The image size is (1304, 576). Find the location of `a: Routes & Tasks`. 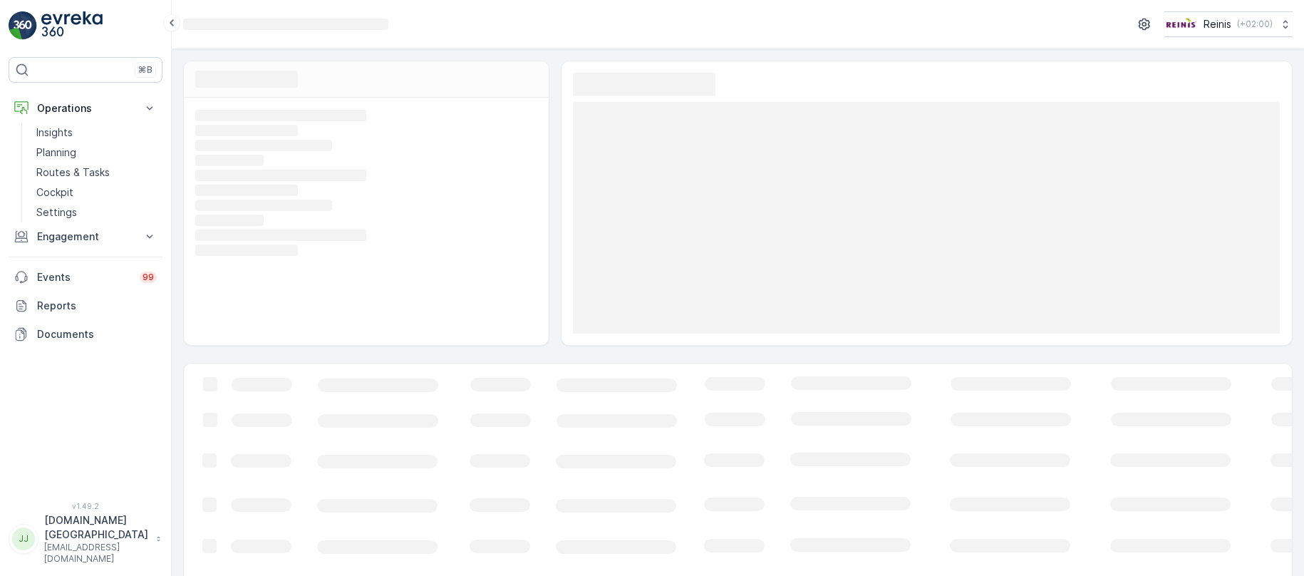

a: Routes & Tasks is located at coordinates (96, 172).